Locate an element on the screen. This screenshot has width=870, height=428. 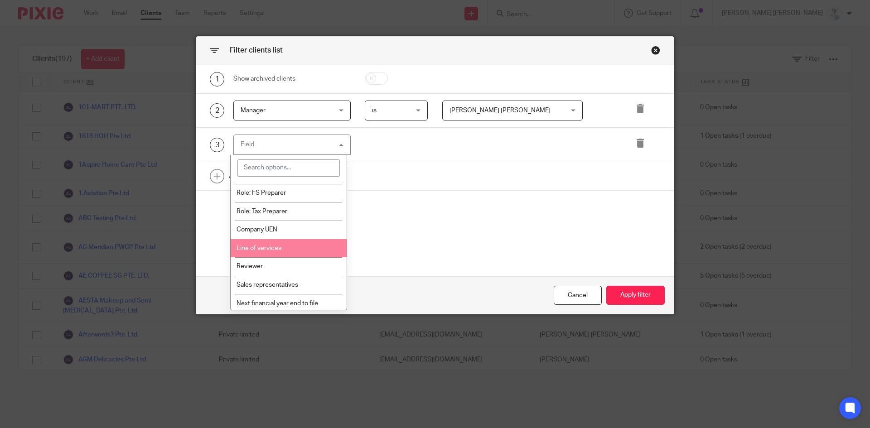
div: 1 is located at coordinates (217, 79).